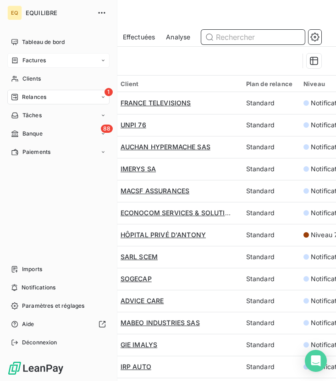 The width and height of the screenshot is (336, 381). Describe the element at coordinates (139, 344) in the screenshot. I see `span: GIE IMALYS` at that location.